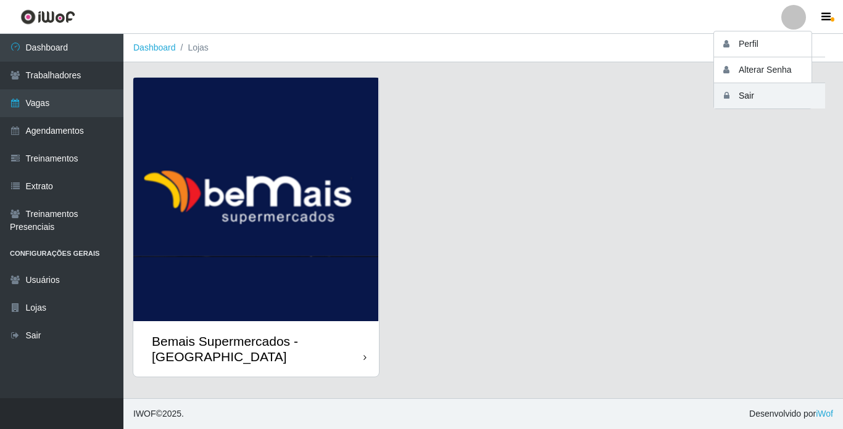 This screenshot has height=429, width=843. What do you see at coordinates (769, 44) in the screenshot?
I see `button: Perfil` at bounding box center [769, 44].